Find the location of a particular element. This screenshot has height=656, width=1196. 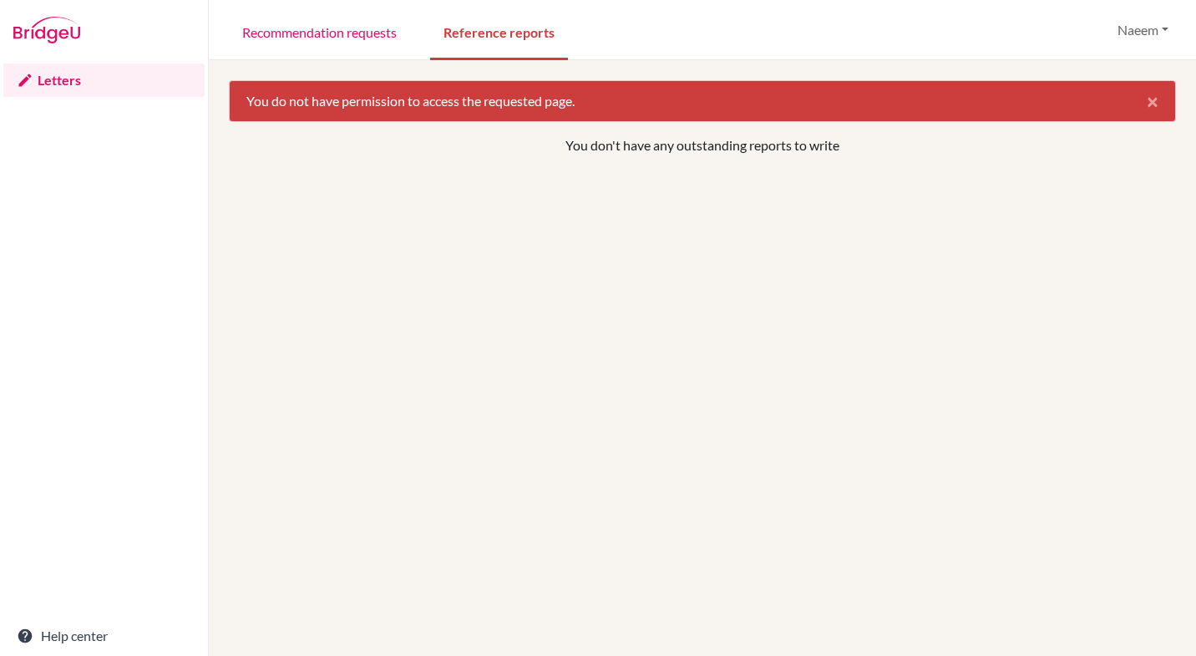

a: Letters is located at coordinates (104, 80).